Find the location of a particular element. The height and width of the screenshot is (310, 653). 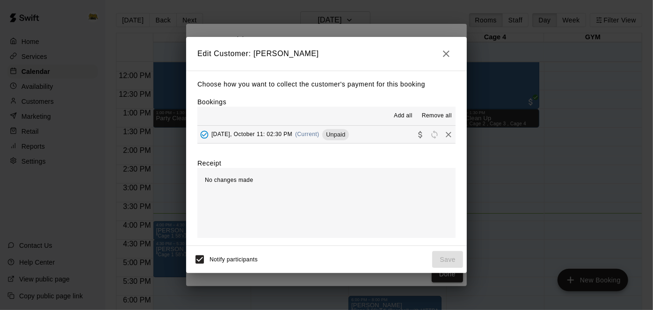

span: Notify participants is located at coordinates (233, 260).